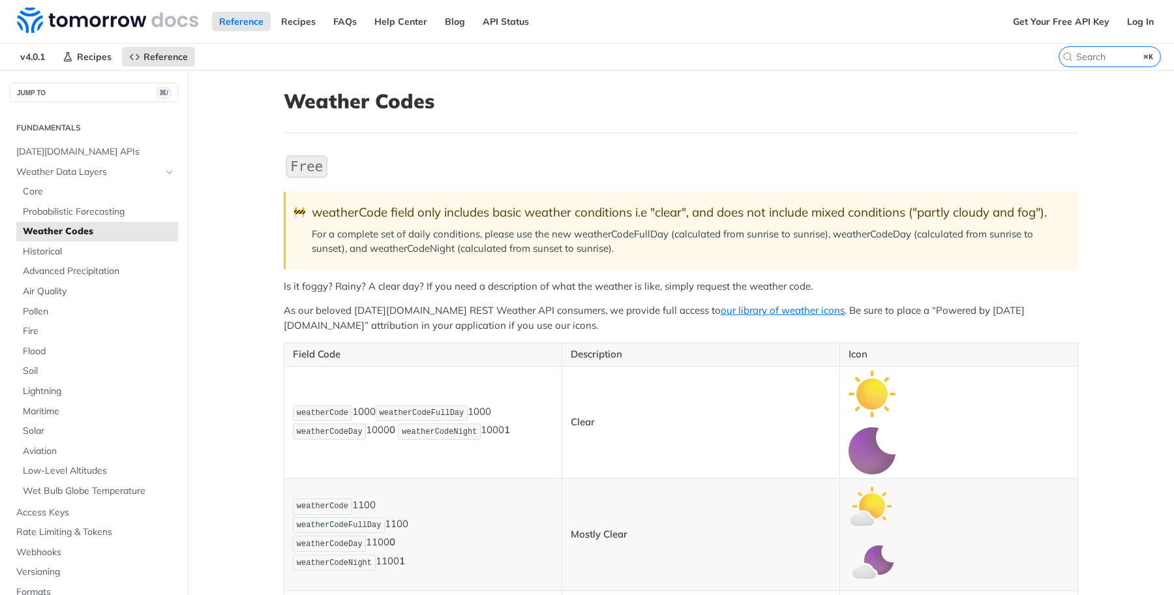 This screenshot has height=595, width=1174. I want to click on span: Access Keys, so click(95, 513).